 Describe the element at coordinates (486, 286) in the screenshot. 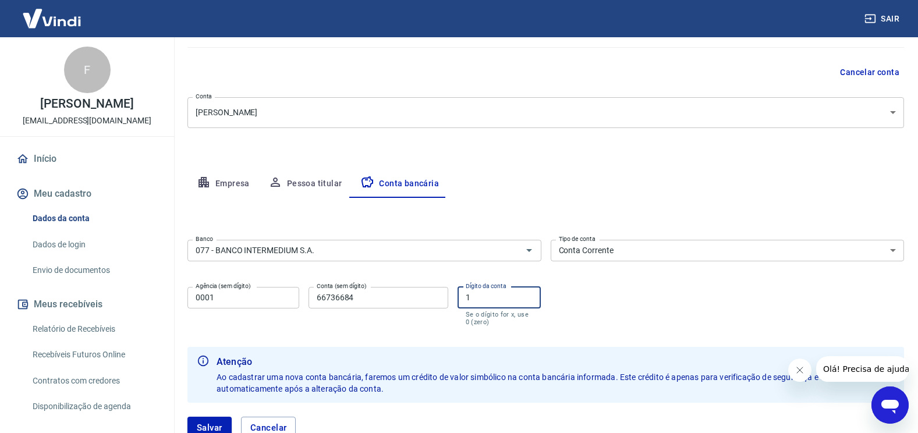

I see `label: Dígito da conta` at that location.